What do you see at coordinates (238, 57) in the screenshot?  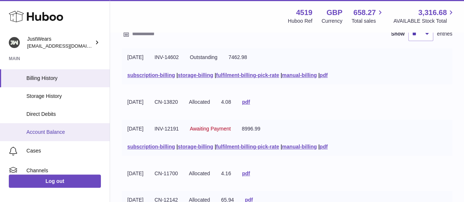 I see `td: 7462.98` at bounding box center [238, 57].